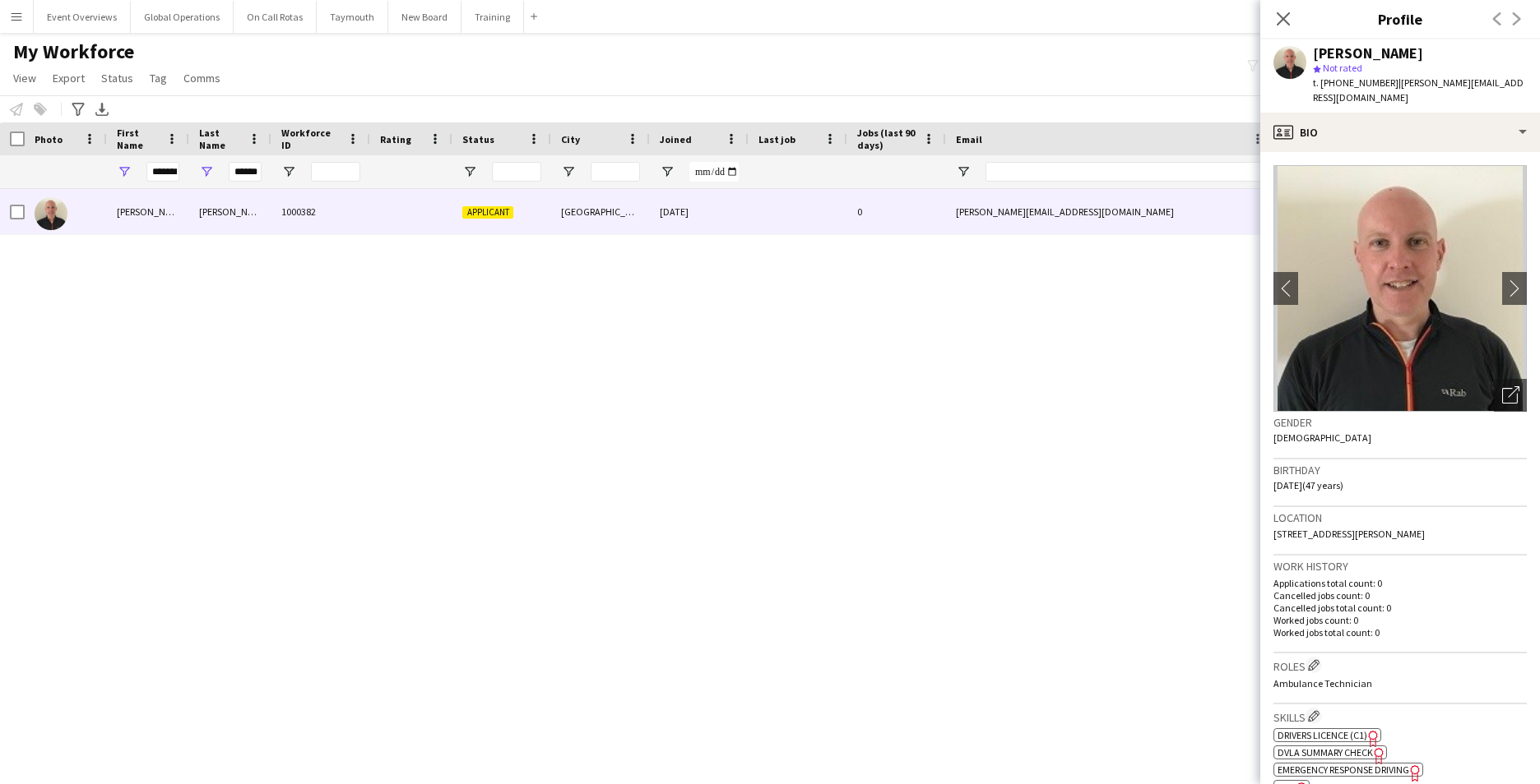 The width and height of the screenshot is (1540, 784). Describe the element at coordinates (73, 52) in the screenshot. I see `span: My Workforce` at that location.